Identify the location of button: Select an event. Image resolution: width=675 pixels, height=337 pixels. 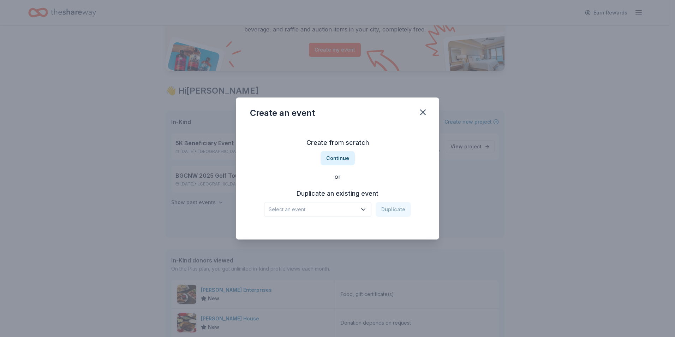
(318, 209).